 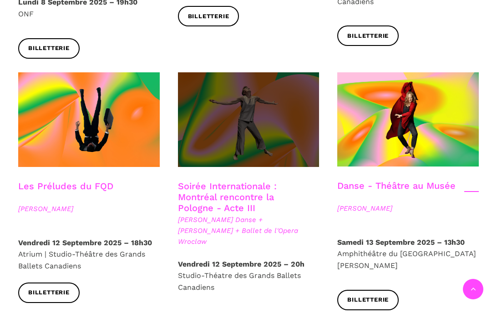 I want to click on strong: Vendredi 12 Septembre 2025 – 20h, so click(x=241, y=264).